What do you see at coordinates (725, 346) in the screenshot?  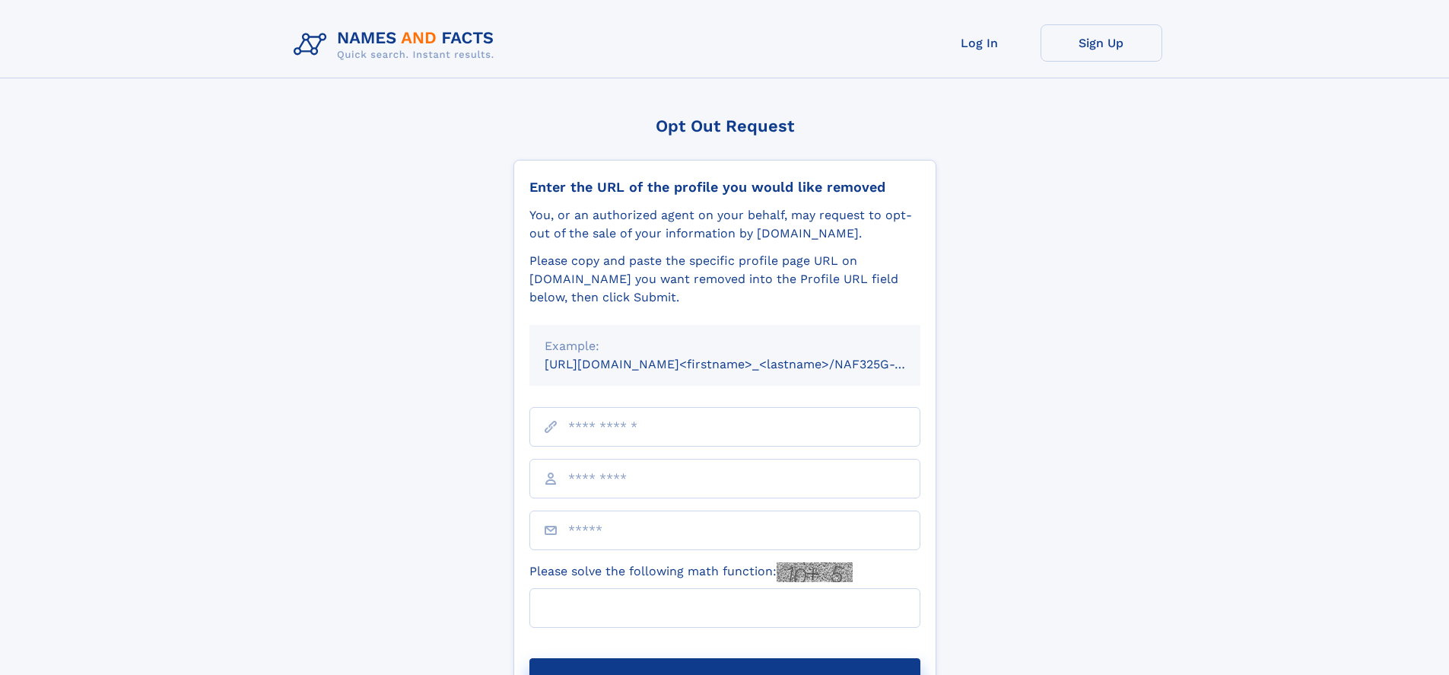 I see `div: Example:` at bounding box center [725, 346].